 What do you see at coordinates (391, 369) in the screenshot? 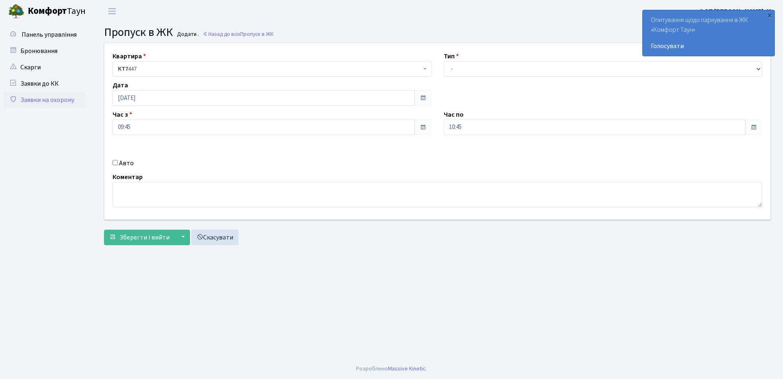
I see `div: Розроблено .` at bounding box center [391, 369].